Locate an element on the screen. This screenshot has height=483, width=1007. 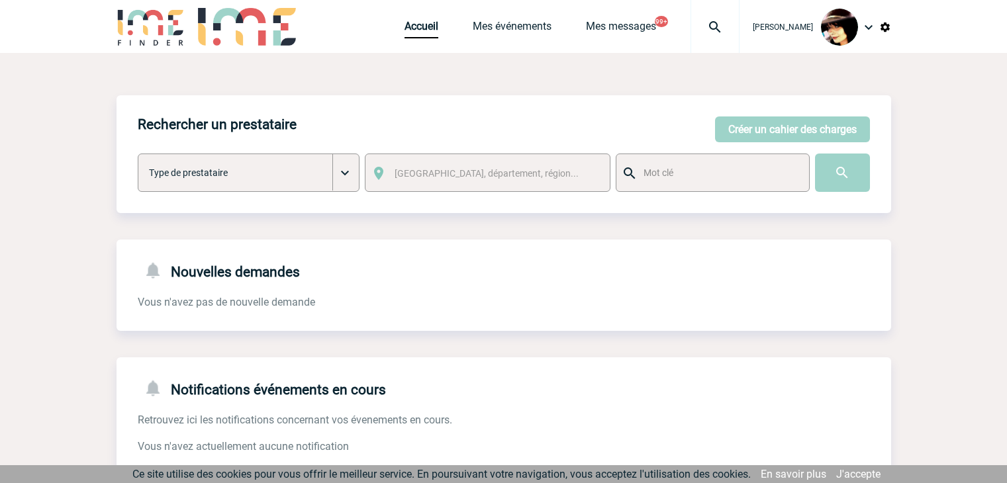
h4: Nouvelles demandes is located at coordinates (218, 270).